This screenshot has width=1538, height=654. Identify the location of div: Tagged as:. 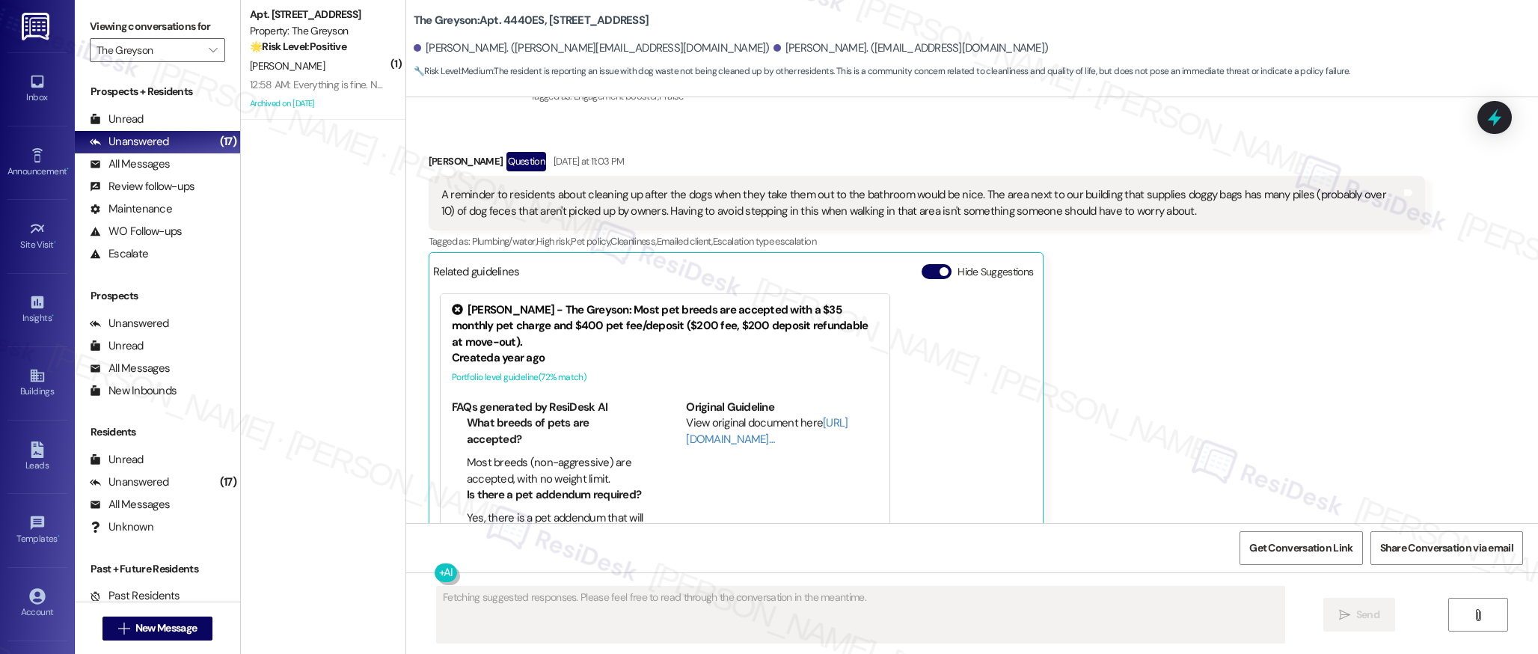
(927, 241).